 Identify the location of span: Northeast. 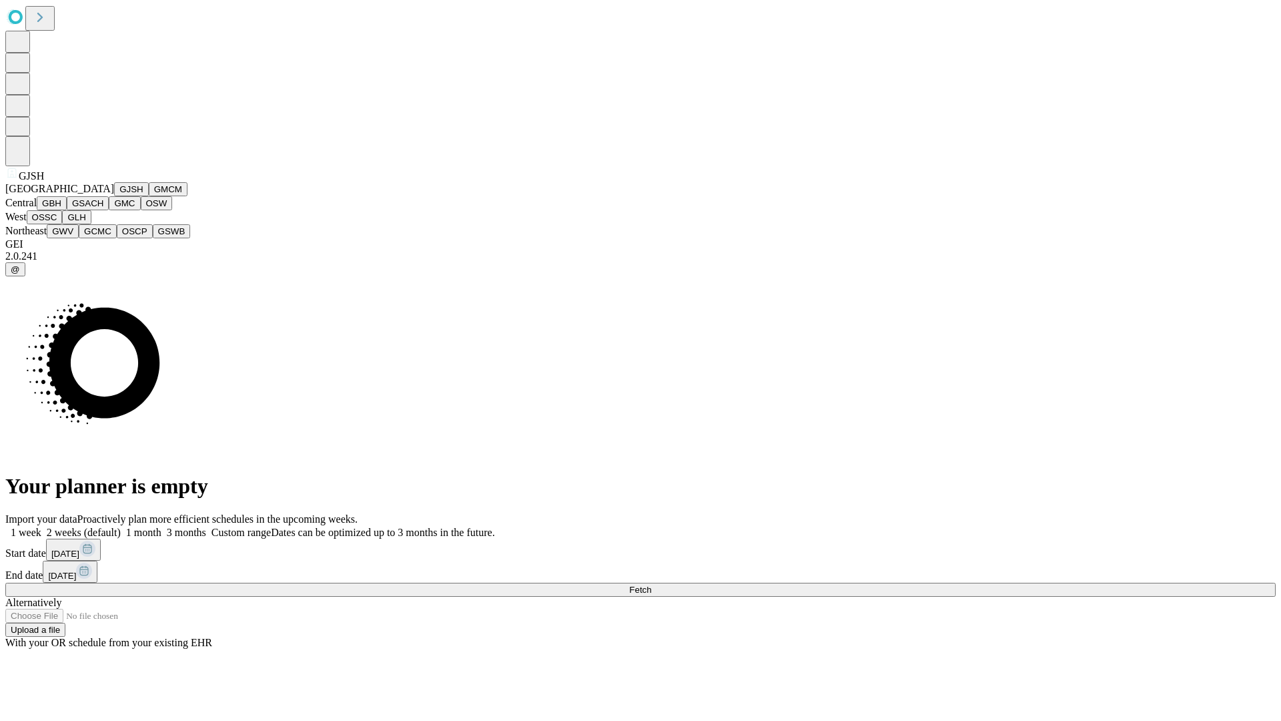
(26, 230).